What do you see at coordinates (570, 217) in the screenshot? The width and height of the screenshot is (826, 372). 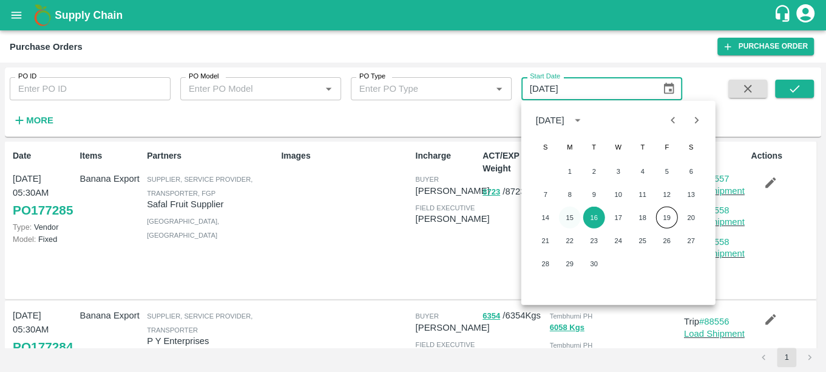 I see `button: 15` at bounding box center [570, 217].